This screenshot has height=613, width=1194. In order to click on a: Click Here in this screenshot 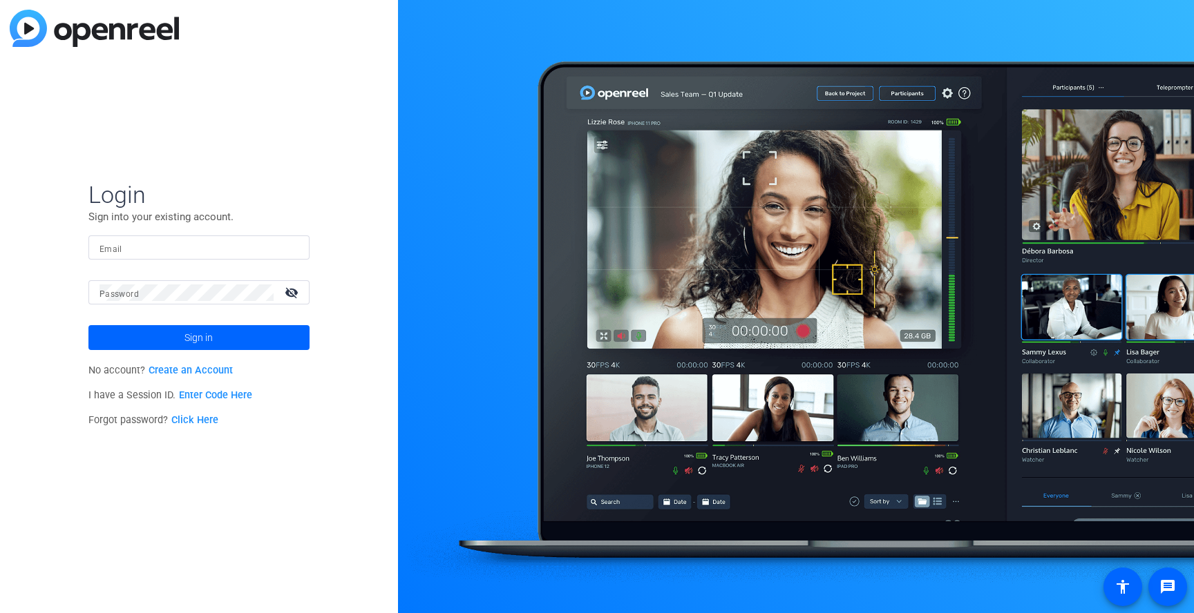, I will do `click(195, 420)`.